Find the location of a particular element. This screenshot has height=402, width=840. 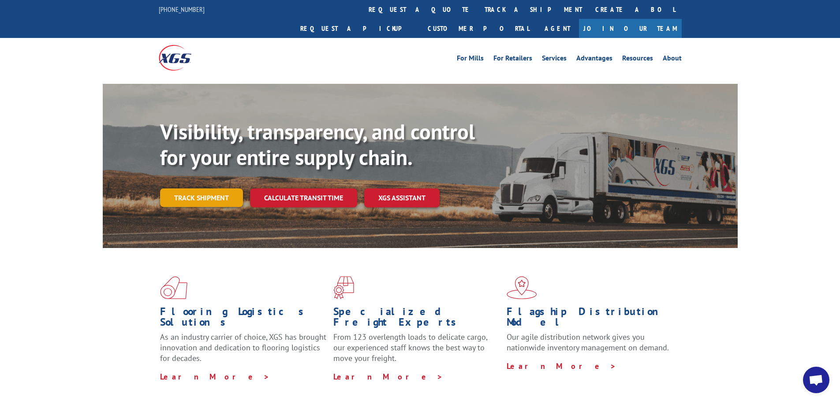

img: xgs-icon-total-supply-chain-intelligence-red is located at coordinates (174, 287).